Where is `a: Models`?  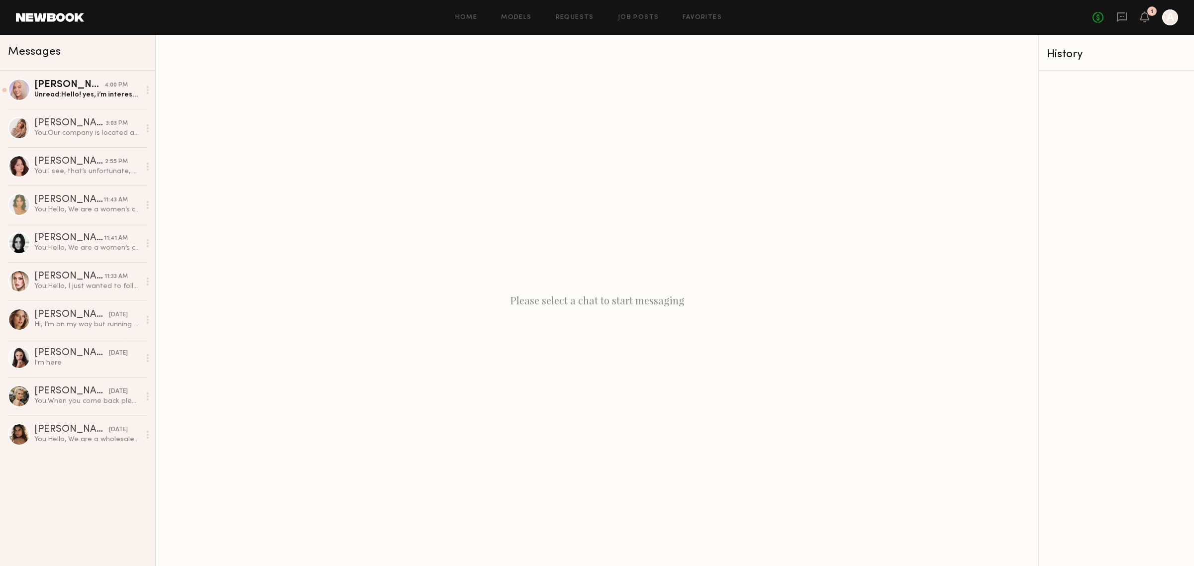 a: Models is located at coordinates (516, 17).